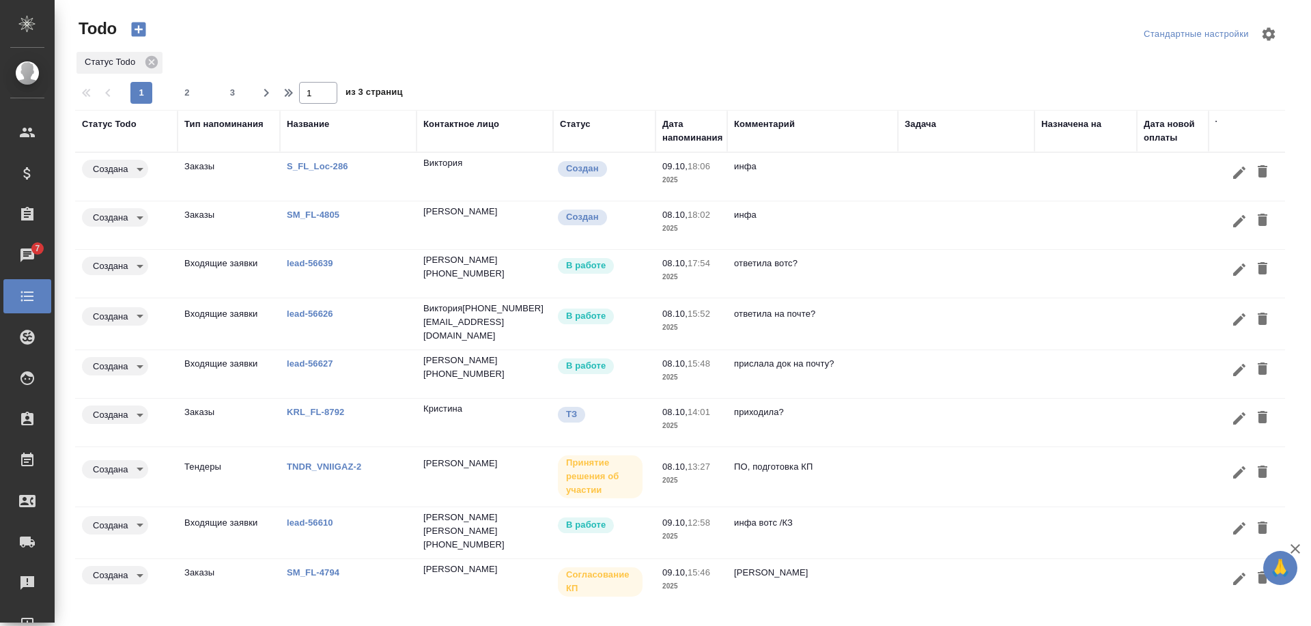  Describe the element at coordinates (485, 322) in the screenshot. I see `div: Виктория, +79237233088, marenko.viktoriya@gmail.com` at that location.